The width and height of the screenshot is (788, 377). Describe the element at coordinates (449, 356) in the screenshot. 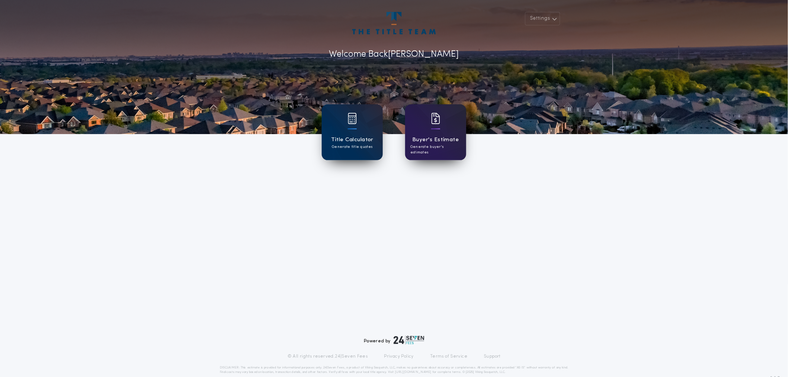

I see `a: Terms of Service` at that location.